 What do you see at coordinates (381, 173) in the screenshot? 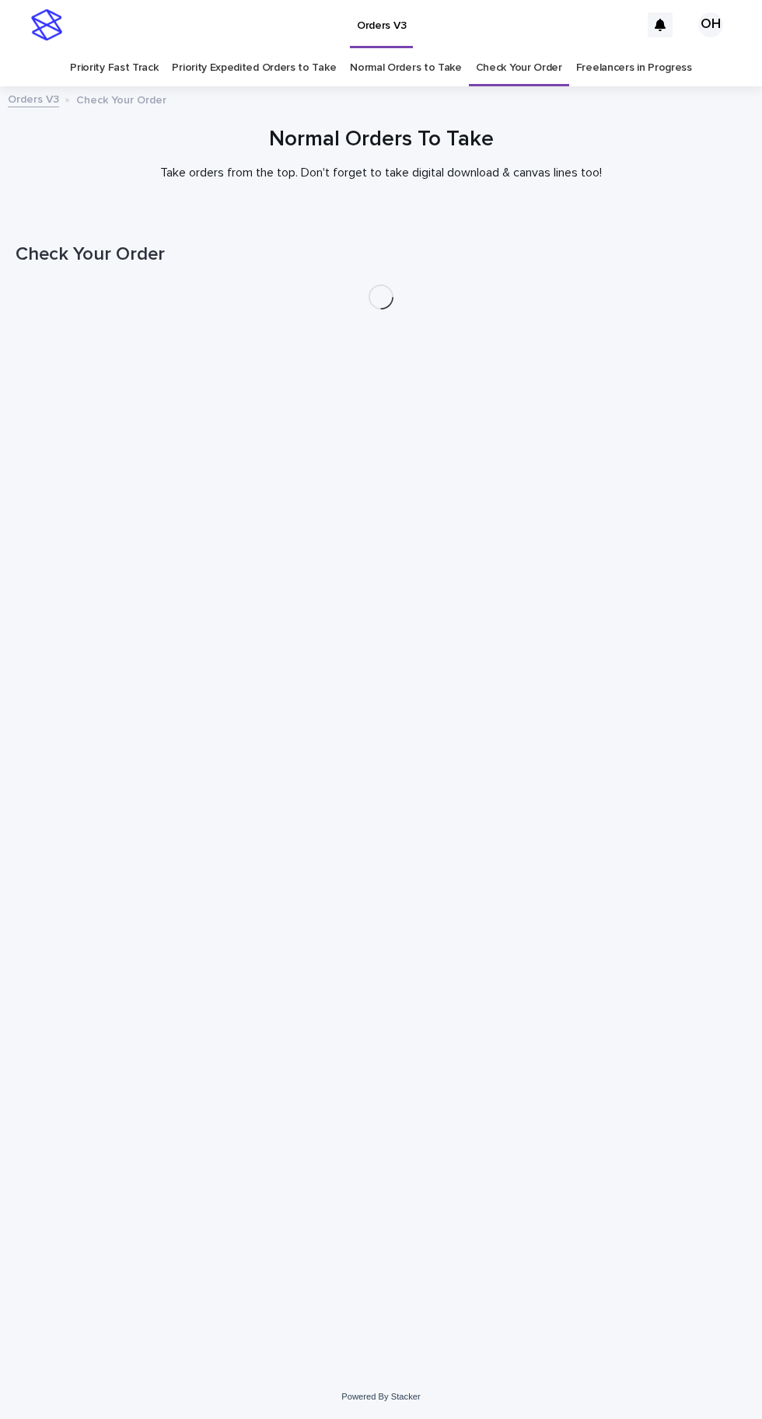
I see `p: Take orders from the top. Don't forget to take digital download & canvas lines too!` at bounding box center [381, 173].